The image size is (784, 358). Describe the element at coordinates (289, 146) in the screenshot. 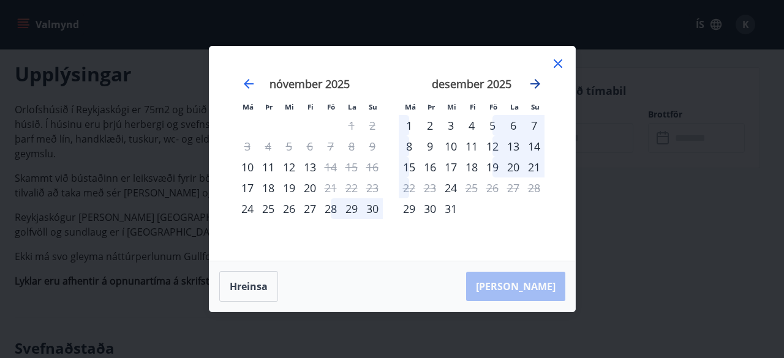

I see `td: Not available. miðvikudagur, 5. nóvember 2025` at that location.